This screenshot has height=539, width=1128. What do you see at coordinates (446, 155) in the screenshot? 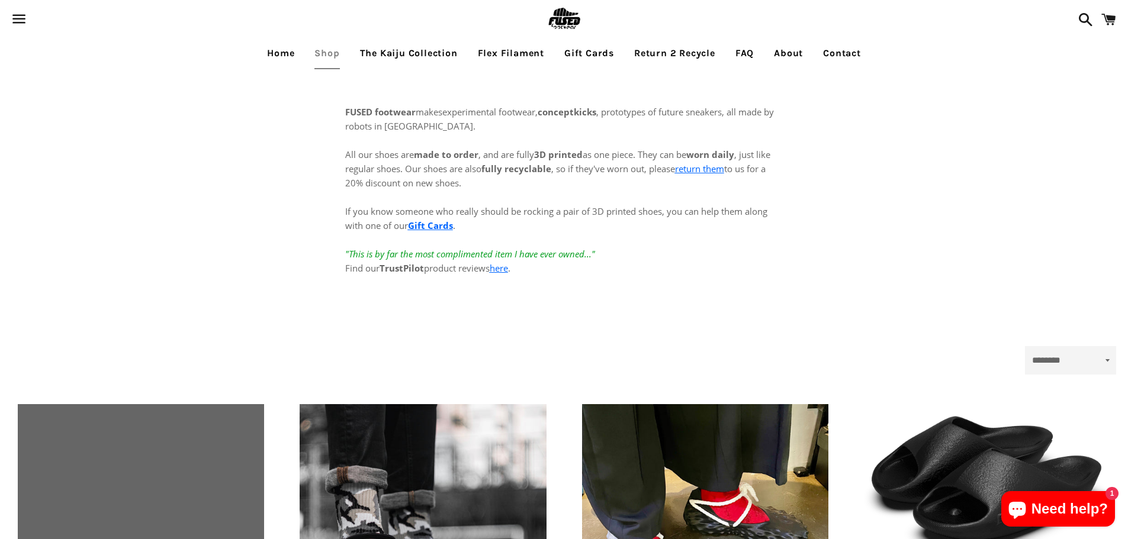
I see `strong: made to order` at bounding box center [446, 155].